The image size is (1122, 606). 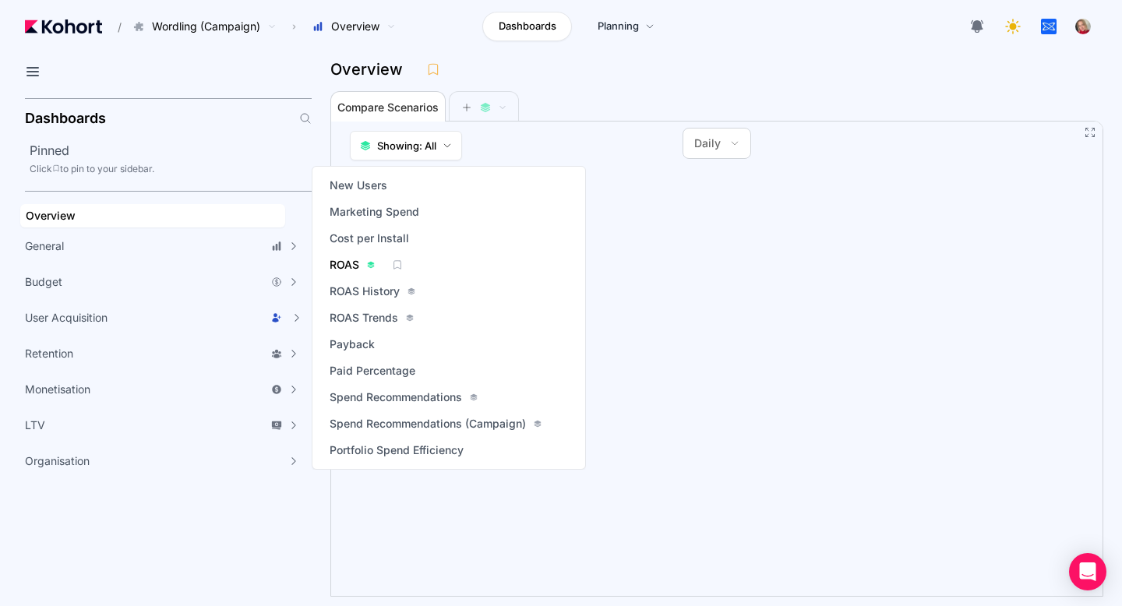 I want to click on span: Wordling (Campaign), so click(x=206, y=27).